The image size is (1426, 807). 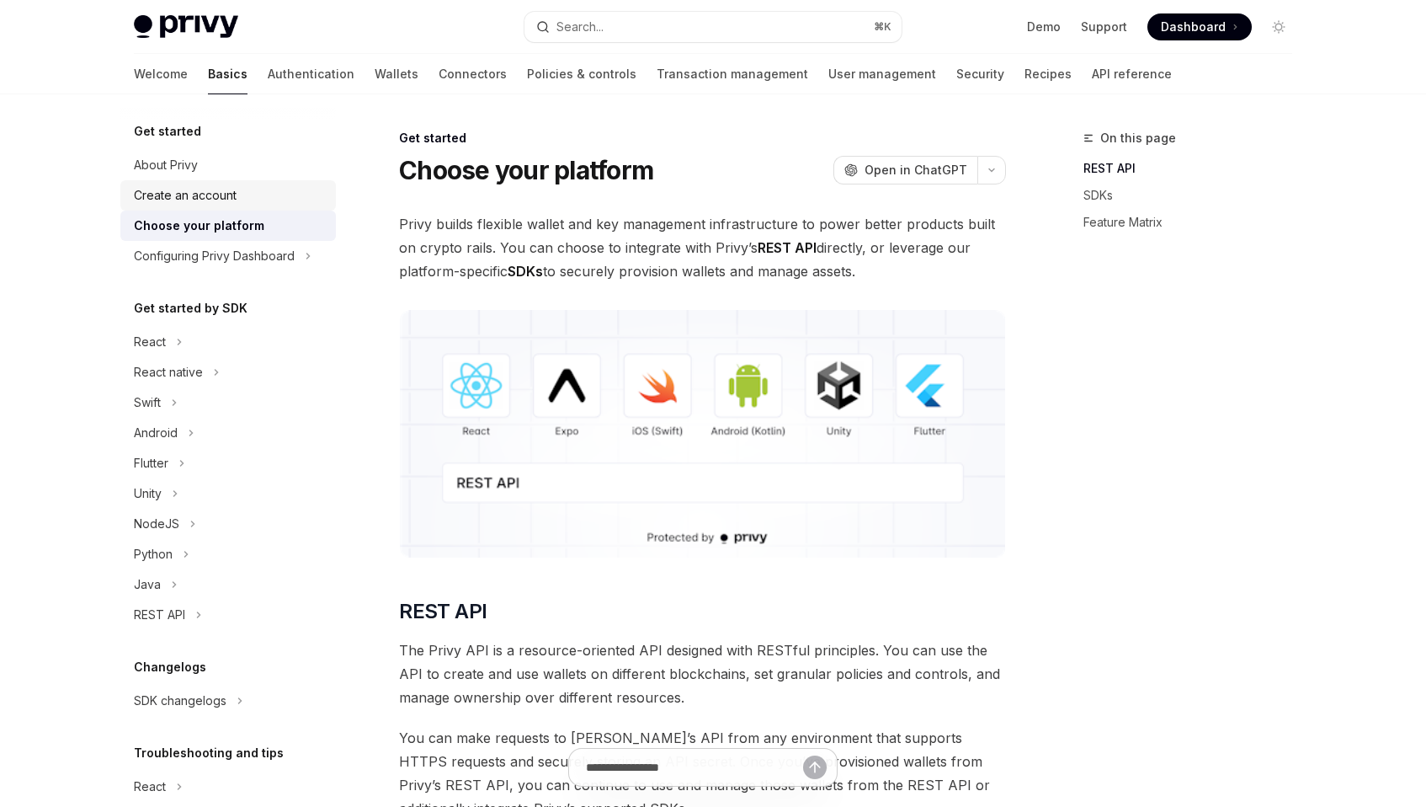 What do you see at coordinates (147, 584) in the screenshot?
I see `div: Java` at bounding box center [147, 584].